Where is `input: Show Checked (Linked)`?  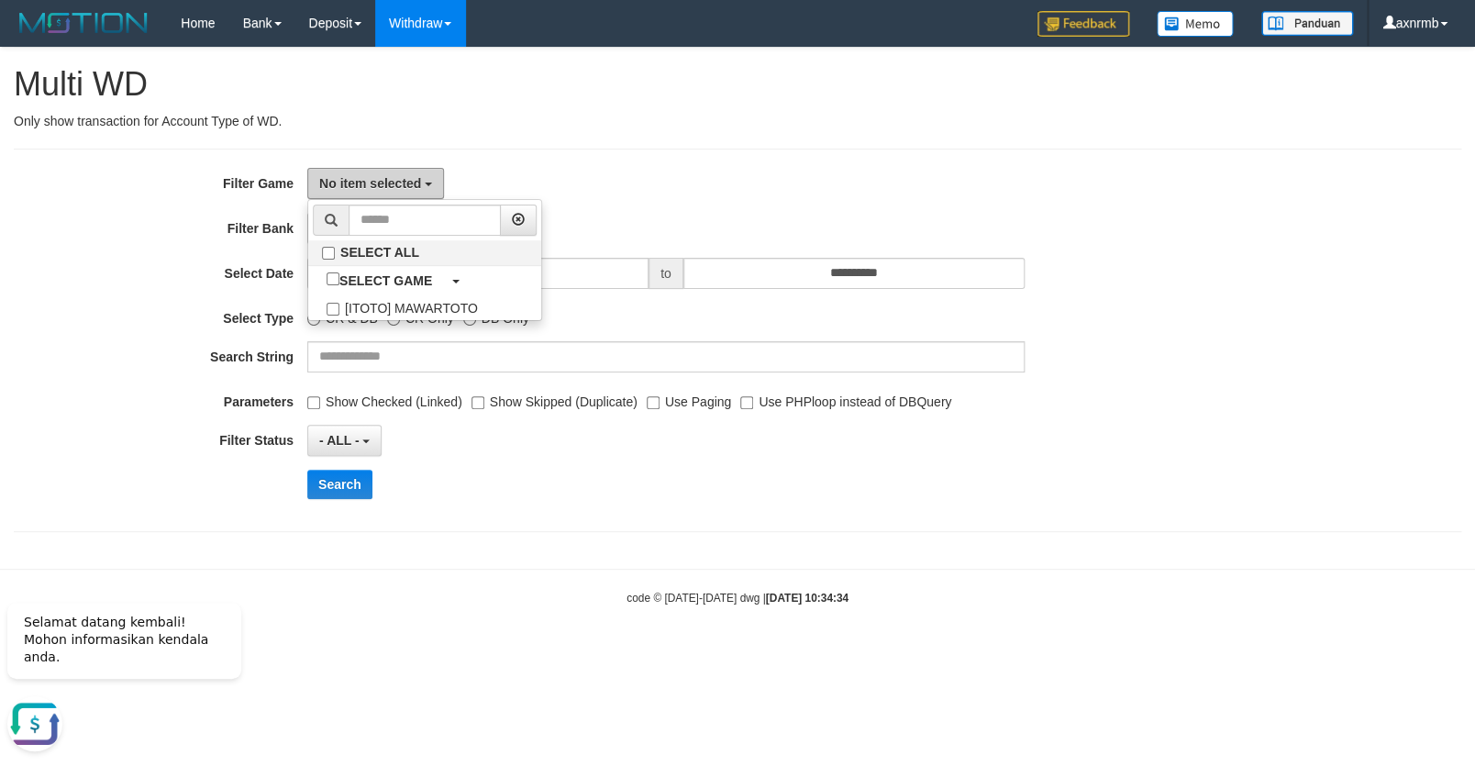 input: Show Checked (Linked) is located at coordinates (314, 403).